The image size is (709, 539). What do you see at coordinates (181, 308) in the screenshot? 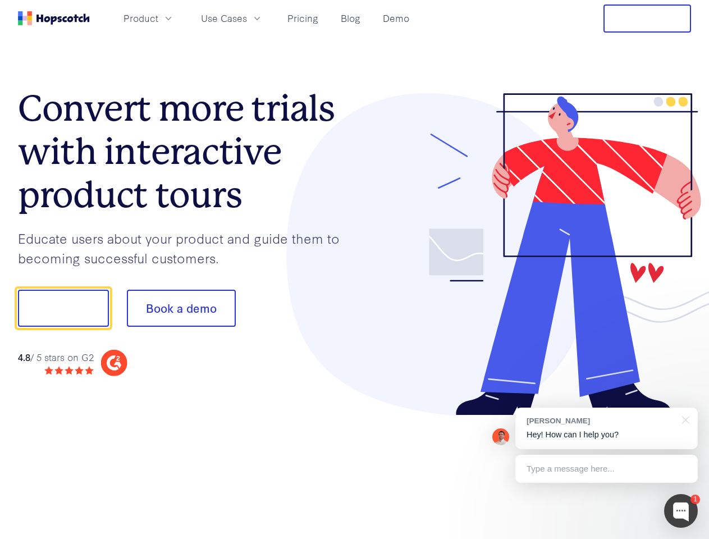
I see `a: Book a demo` at bounding box center [181, 308].